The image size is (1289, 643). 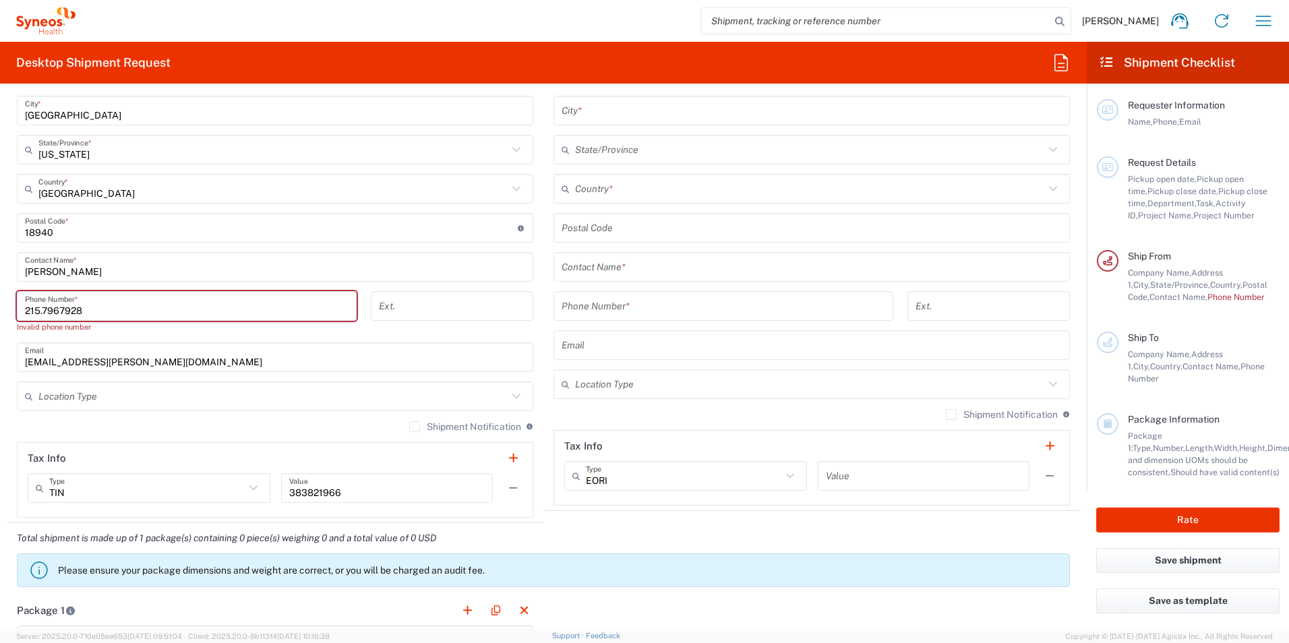 I want to click on input: Shipment, tracking or reference number, so click(x=876, y=21).